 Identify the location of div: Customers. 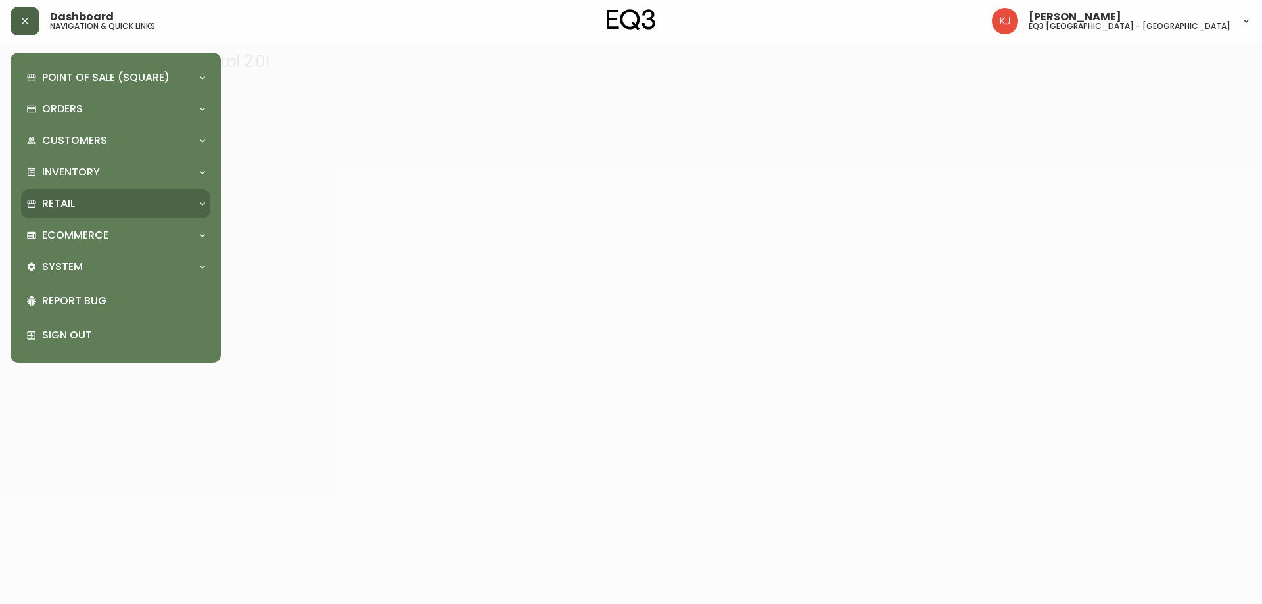
(116, 141).